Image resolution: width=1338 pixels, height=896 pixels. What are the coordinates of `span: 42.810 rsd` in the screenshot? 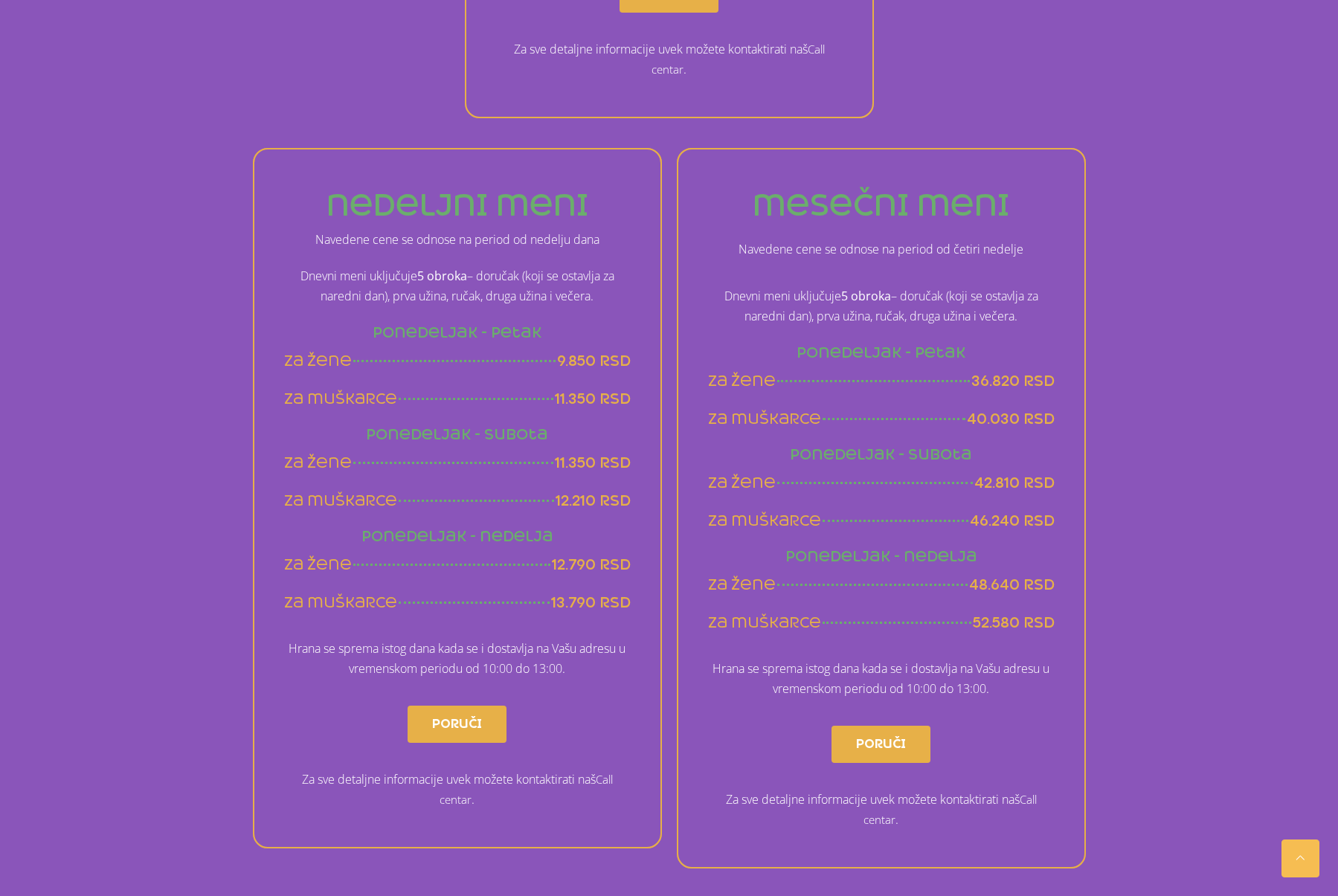 It's located at (1015, 482).